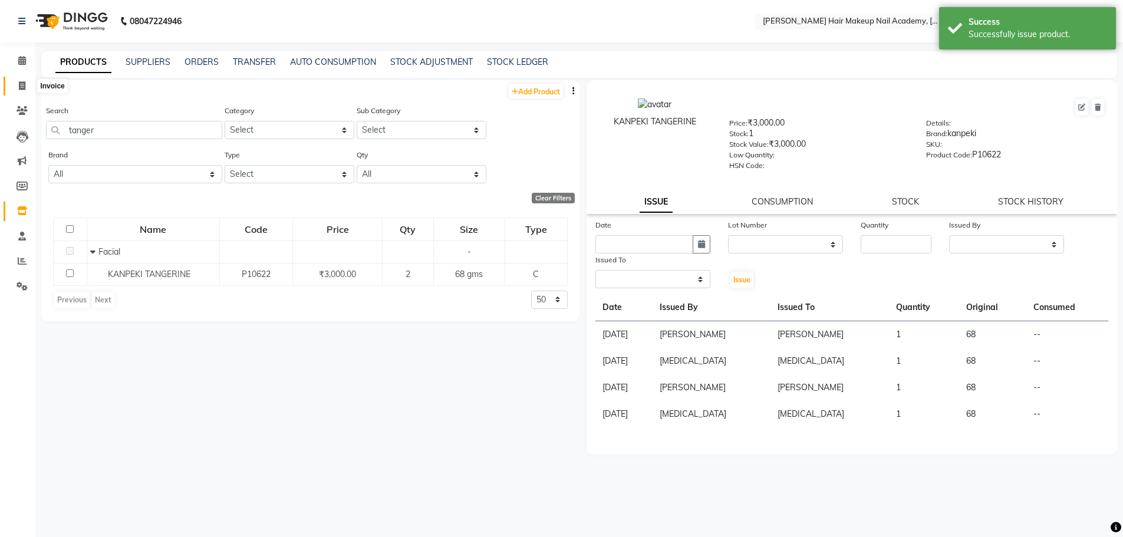  I want to click on div: Success, so click(1038, 22).